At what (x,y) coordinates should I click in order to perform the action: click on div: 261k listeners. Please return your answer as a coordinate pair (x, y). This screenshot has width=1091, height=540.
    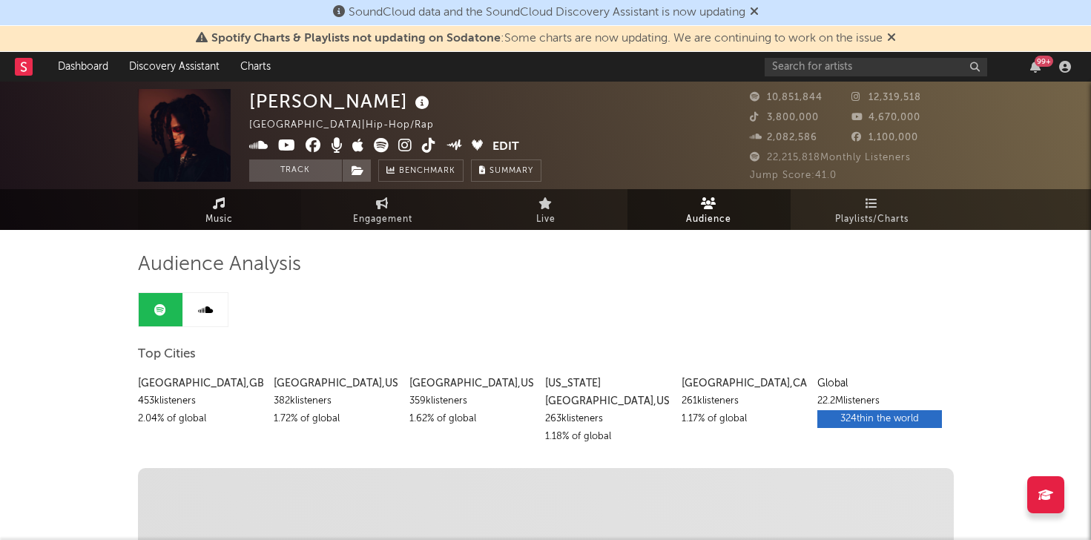
    Looking at the image, I should click on (744, 401).